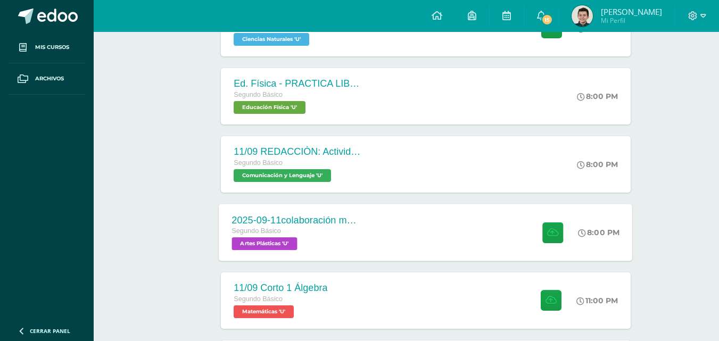 This screenshot has width=719, height=341. Describe the element at coordinates (297, 84) in the screenshot. I see `div: Ed. Física - PRACTICA LIBRE Voleibol - S4C2` at that location.